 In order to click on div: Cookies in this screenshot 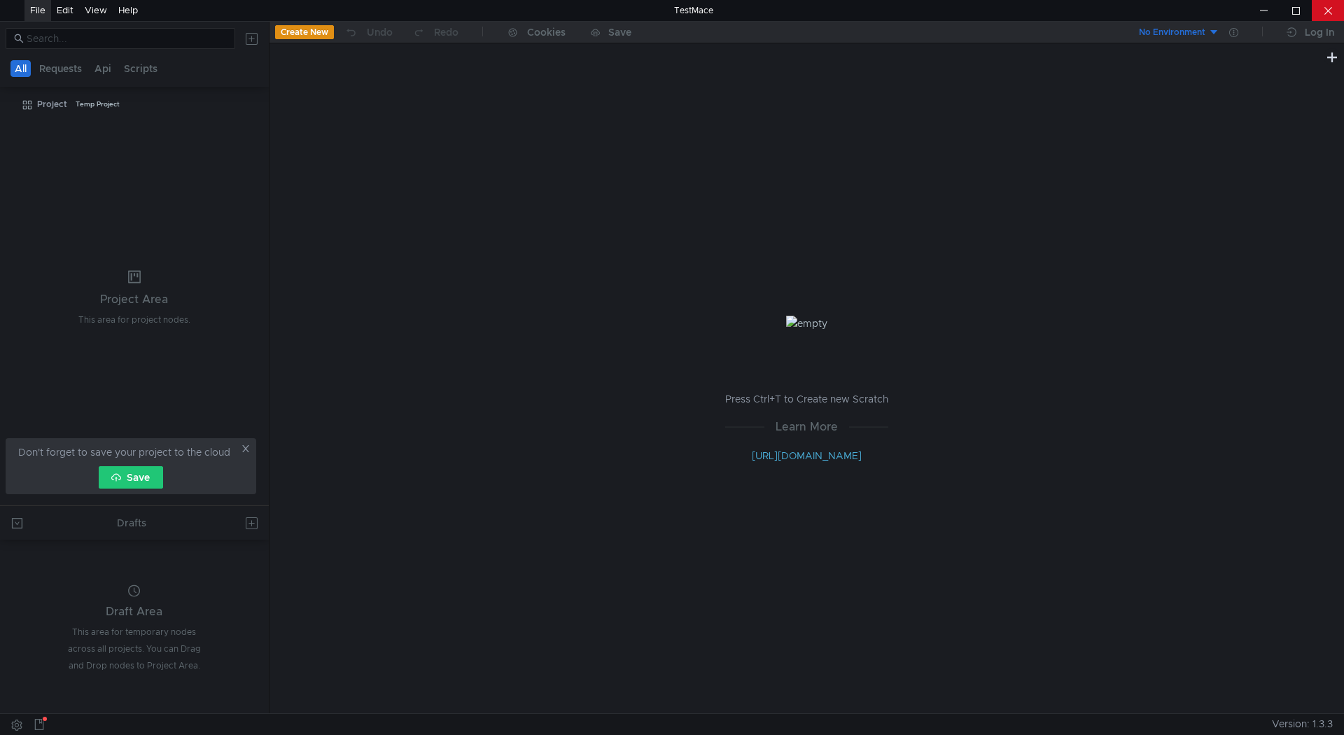, I will do `click(546, 32)`.